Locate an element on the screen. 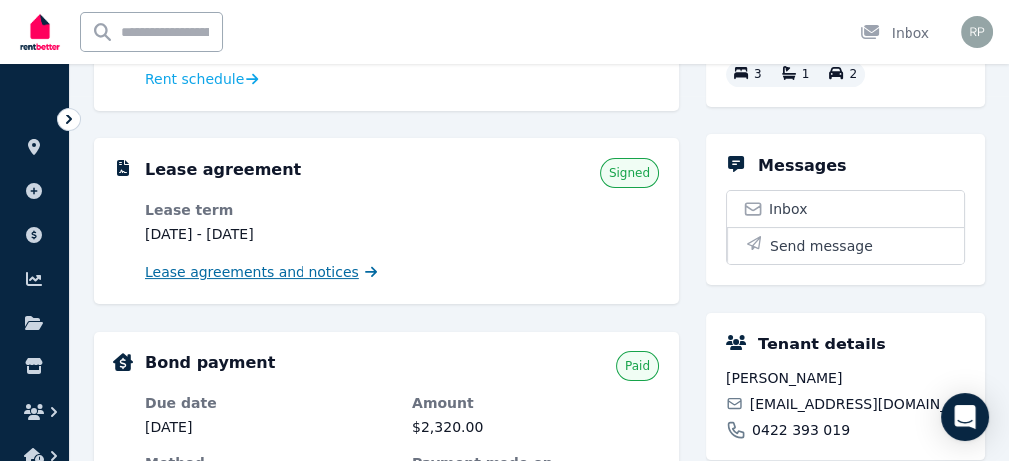 This screenshot has width=1009, height=461. dt: Amount is located at coordinates (535, 403).